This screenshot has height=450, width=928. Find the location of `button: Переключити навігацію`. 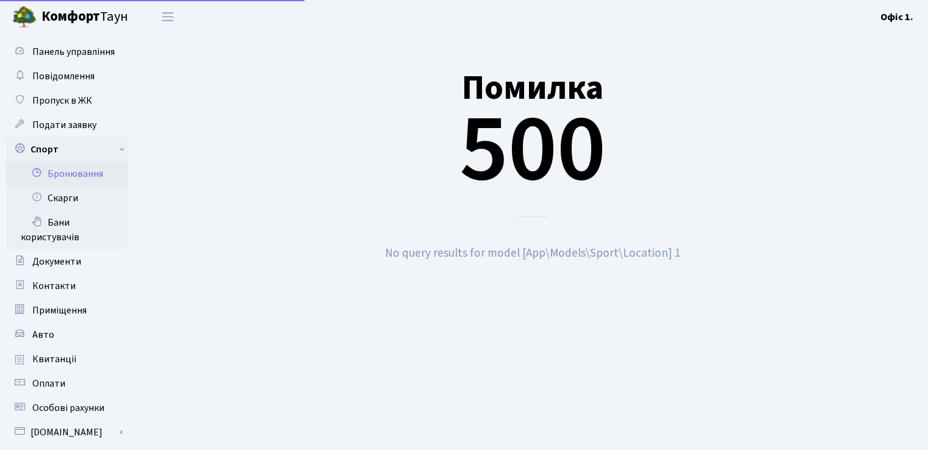

button: Переключити навігацію is located at coordinates (168, 16).